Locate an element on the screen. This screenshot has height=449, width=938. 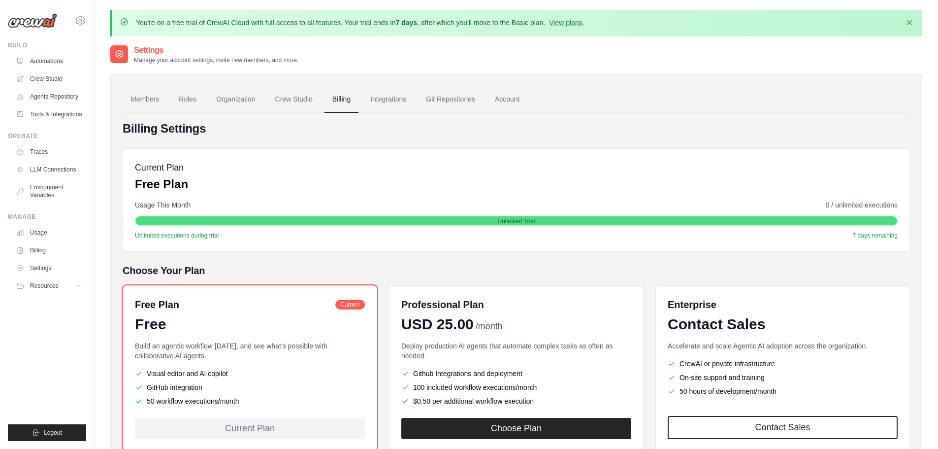
a: Traces is located at coordinates (49, 152).